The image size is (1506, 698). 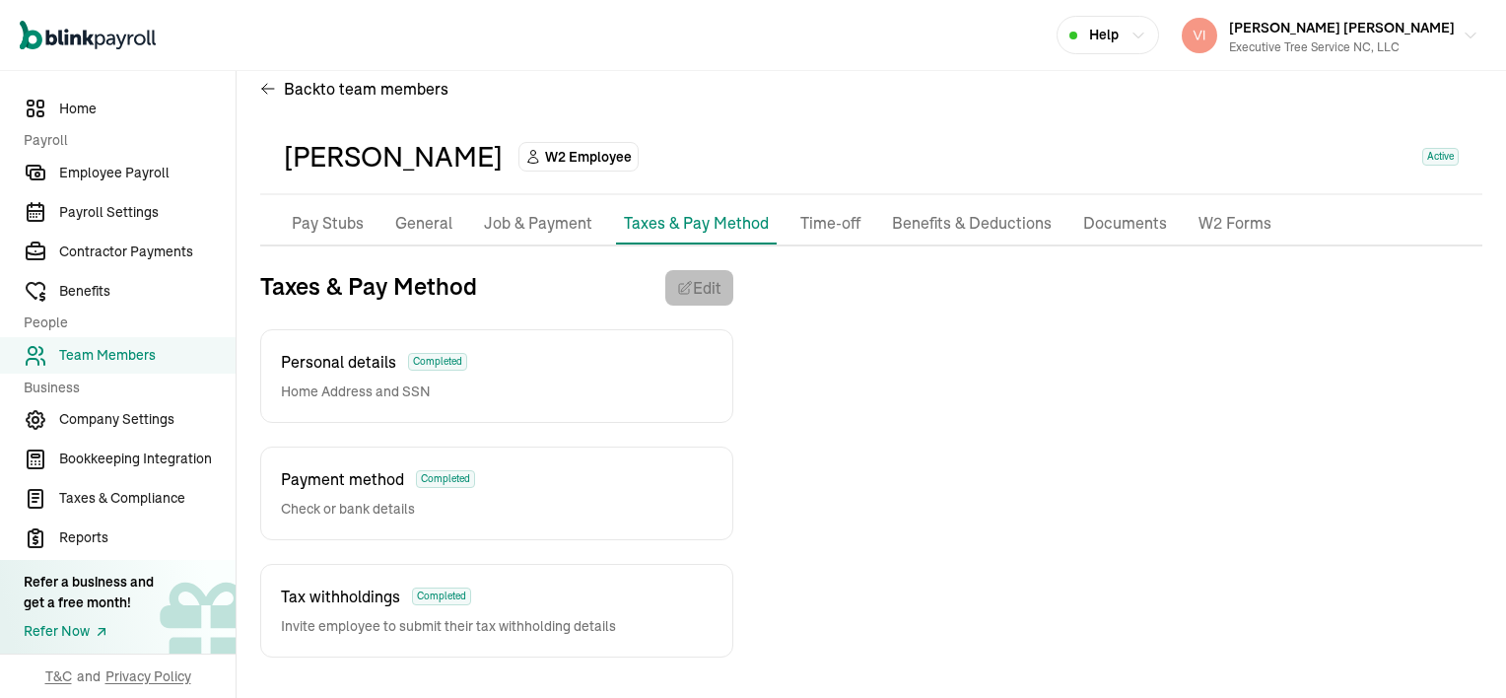 What do you see at coordinates (342, 479) in the screenshot?
I see `span: Payment method` at bounding box center [342, 479].